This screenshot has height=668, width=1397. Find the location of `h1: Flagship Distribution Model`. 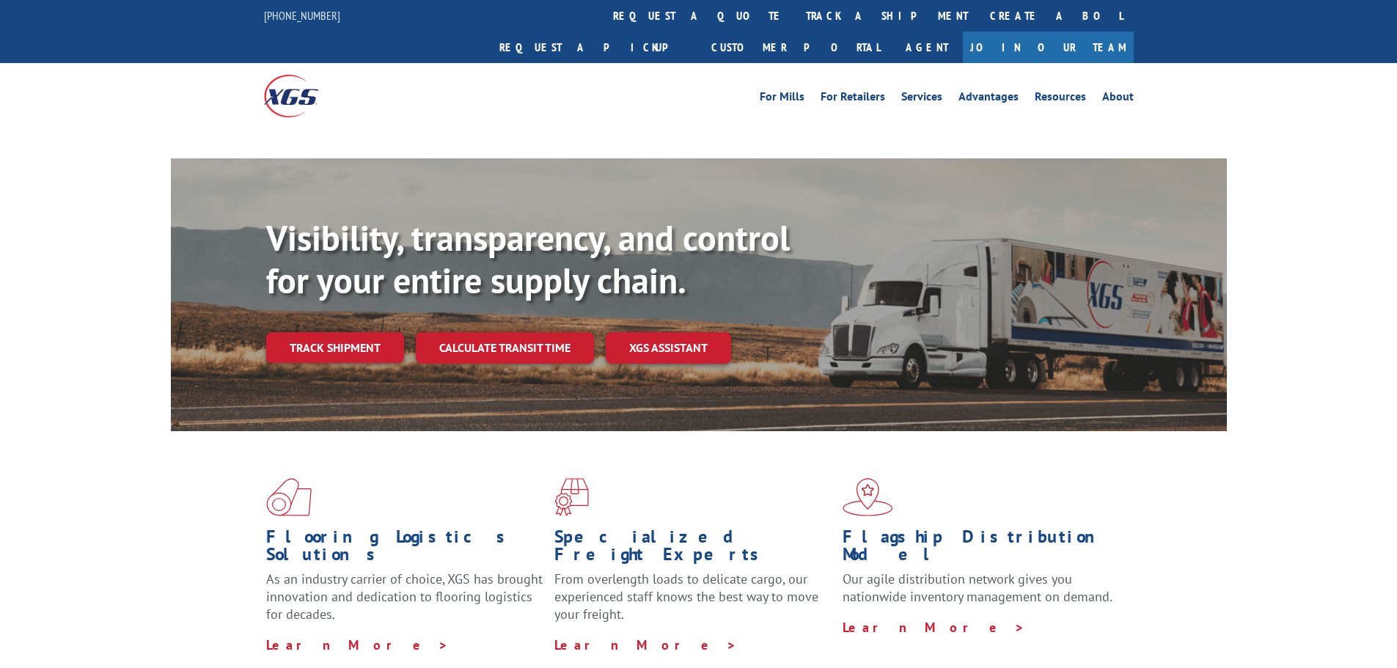

h1: Flagship Distribution Model is located at coordinates (981, 549).